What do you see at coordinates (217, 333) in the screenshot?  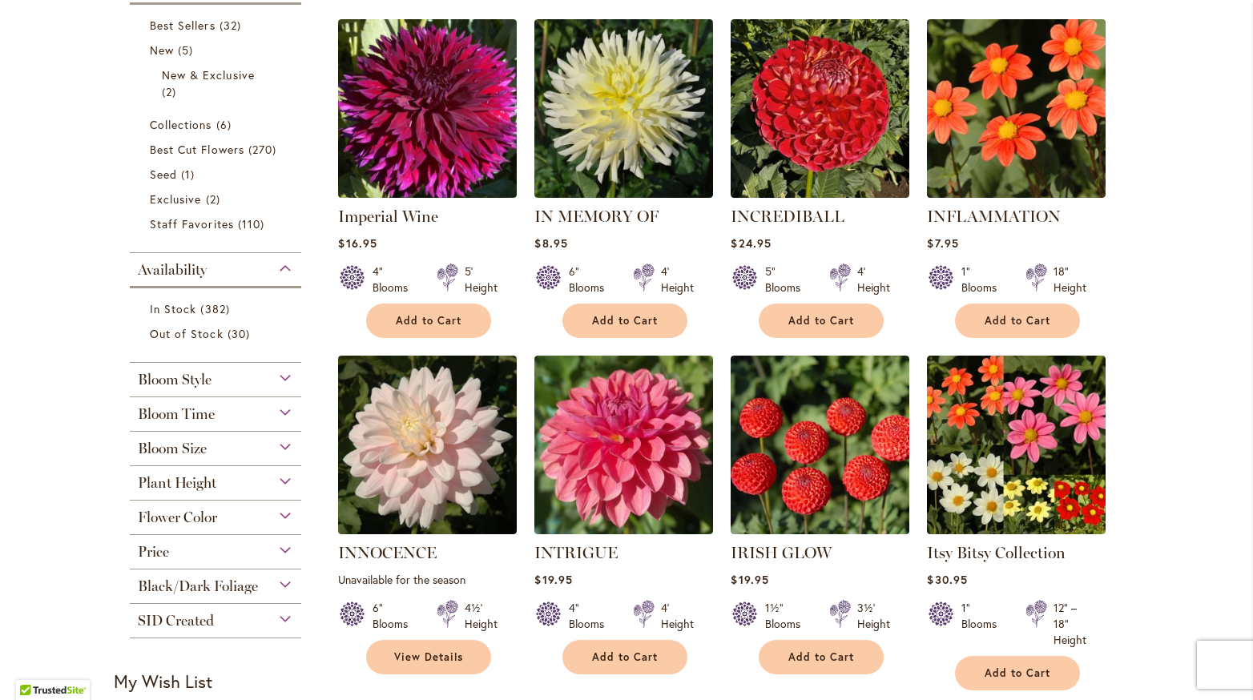 I see `a: Out of Stock 30` at bounding box center [217, 333].